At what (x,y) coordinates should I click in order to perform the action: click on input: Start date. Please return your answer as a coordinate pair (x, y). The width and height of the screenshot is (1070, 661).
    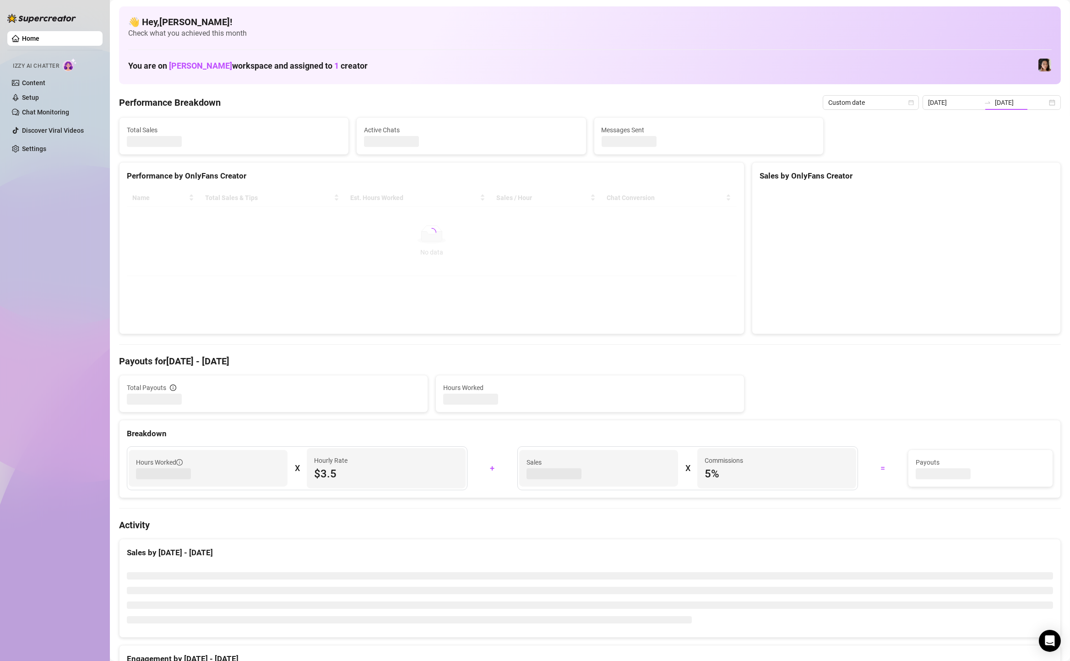
    Looking at the image, I should click on (954, 103).